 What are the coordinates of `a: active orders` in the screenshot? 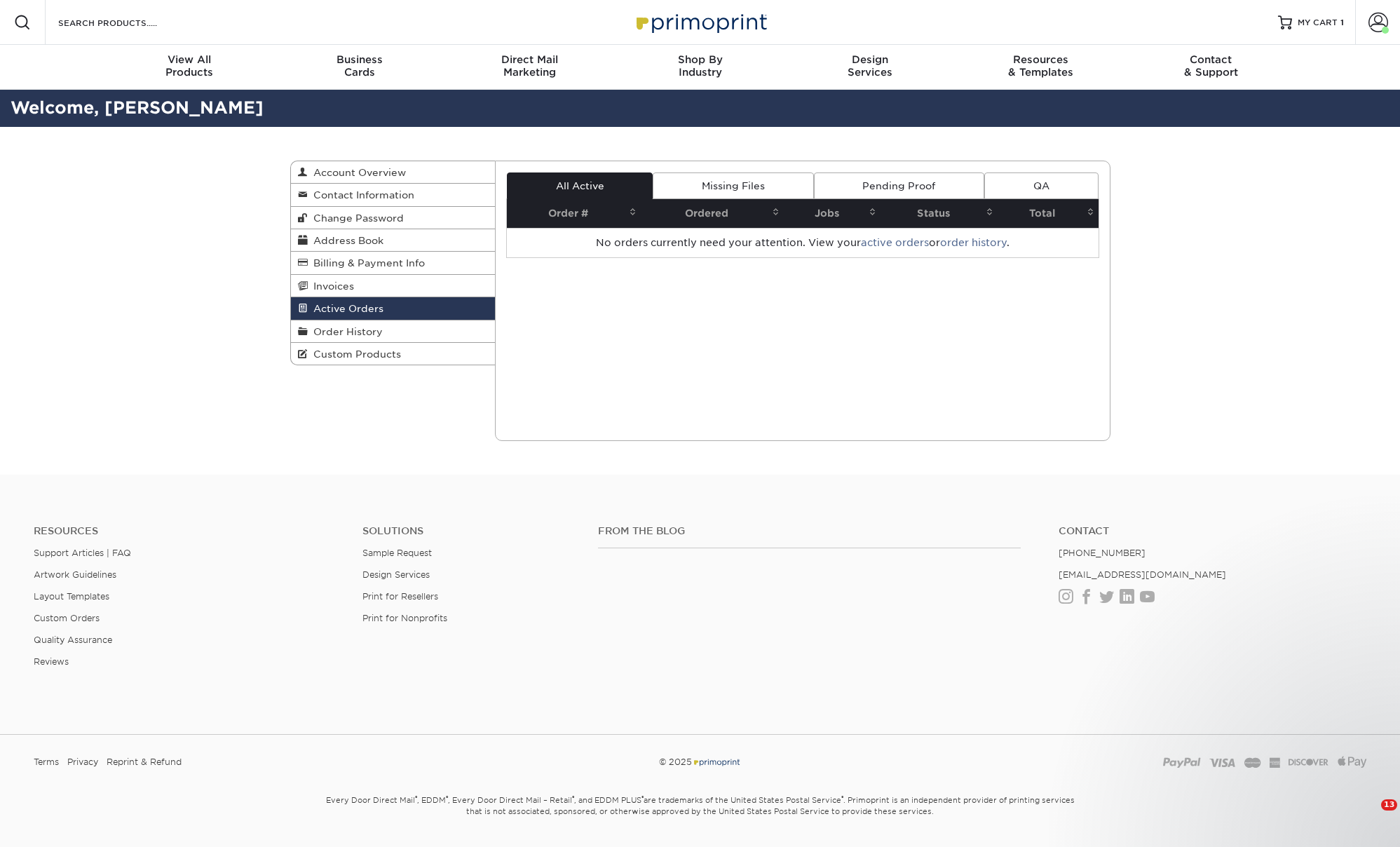 It's located at (895, 243).